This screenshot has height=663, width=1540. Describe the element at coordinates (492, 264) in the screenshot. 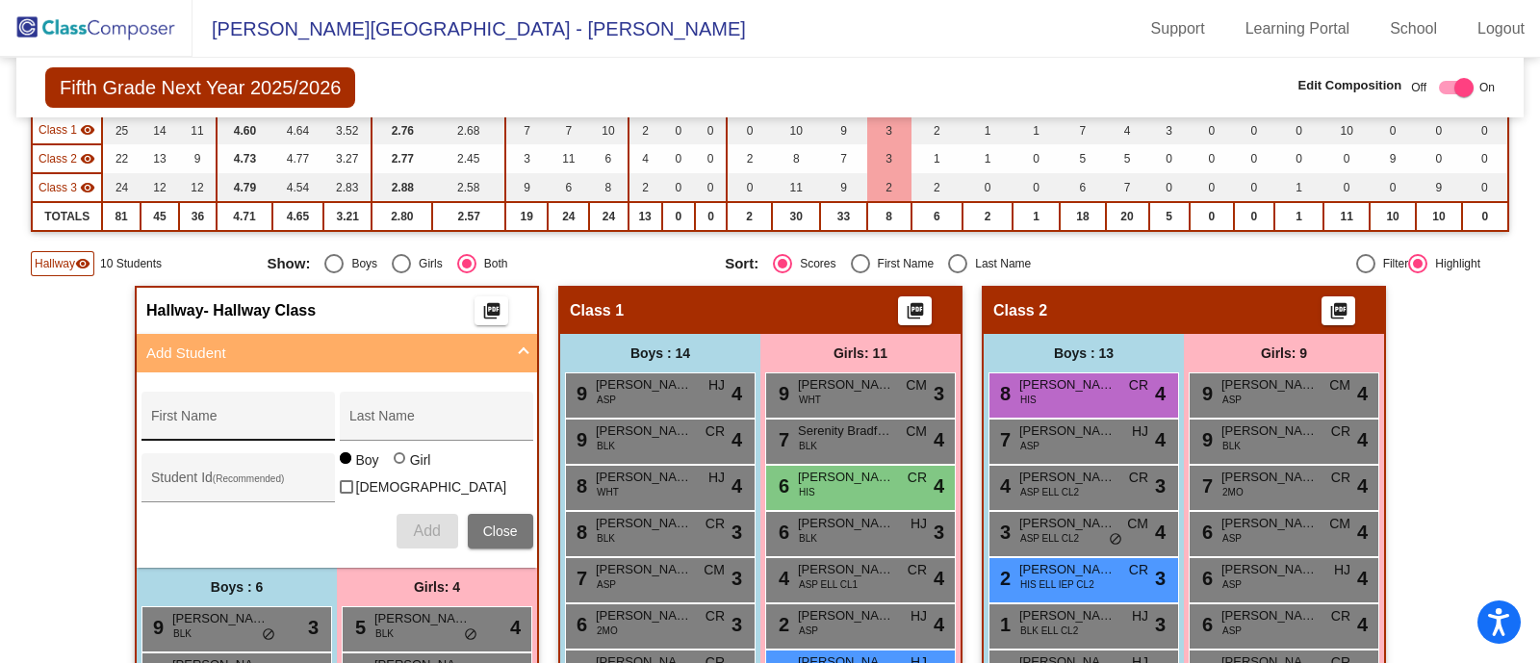

I see `div: Both` at that location.